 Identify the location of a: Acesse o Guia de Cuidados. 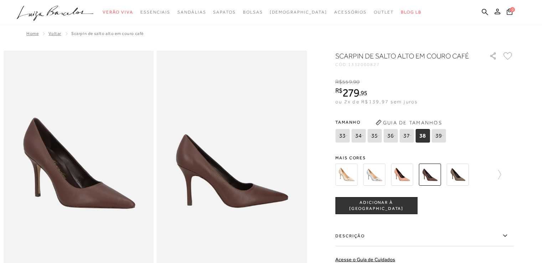
(365, 259).